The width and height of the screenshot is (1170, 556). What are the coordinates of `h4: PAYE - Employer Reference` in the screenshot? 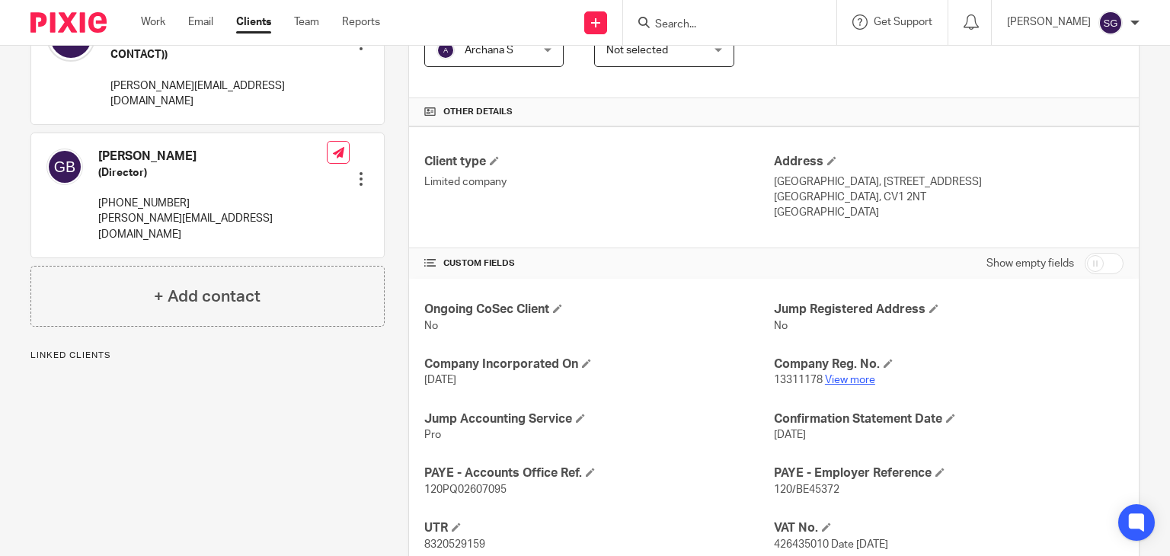 It's located at (948, 473).